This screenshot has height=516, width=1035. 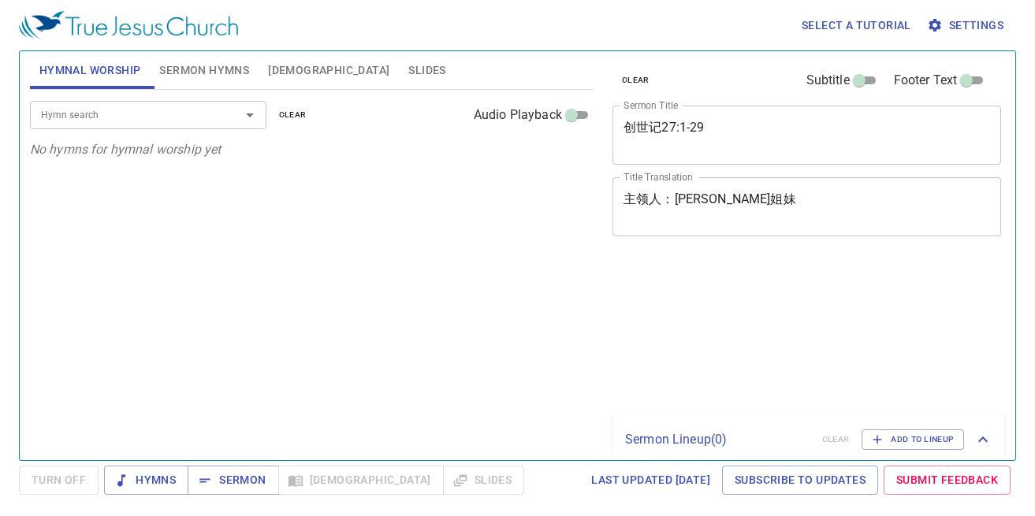 I want to click on button: Add to Lineup, so click(x=913, y=440).